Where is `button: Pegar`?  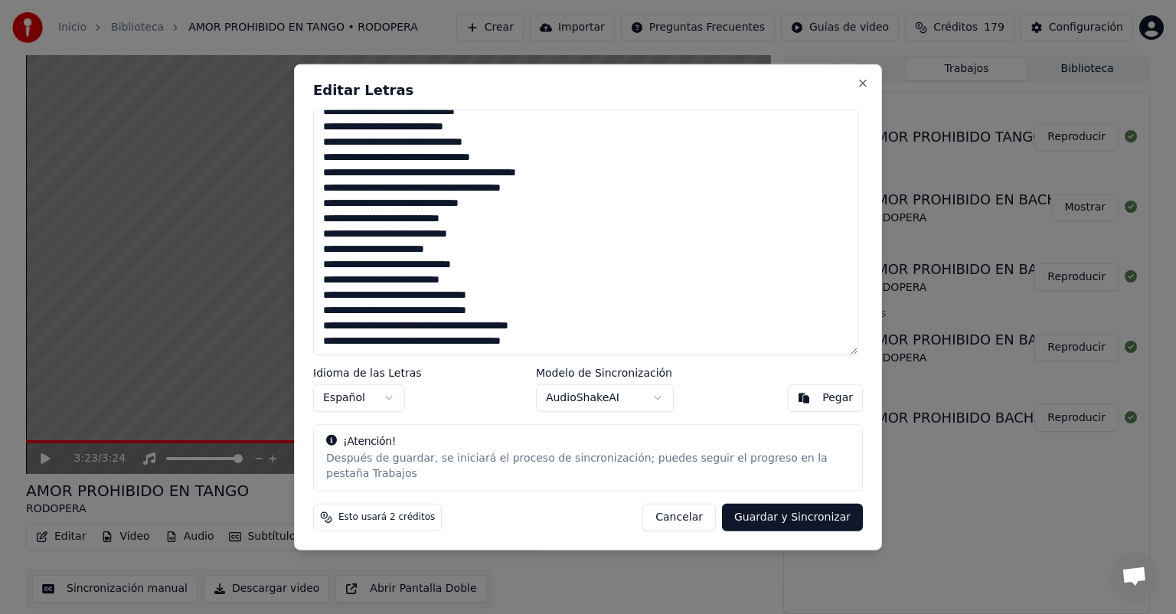
button: Pegar is located at coordinates (825, 397).